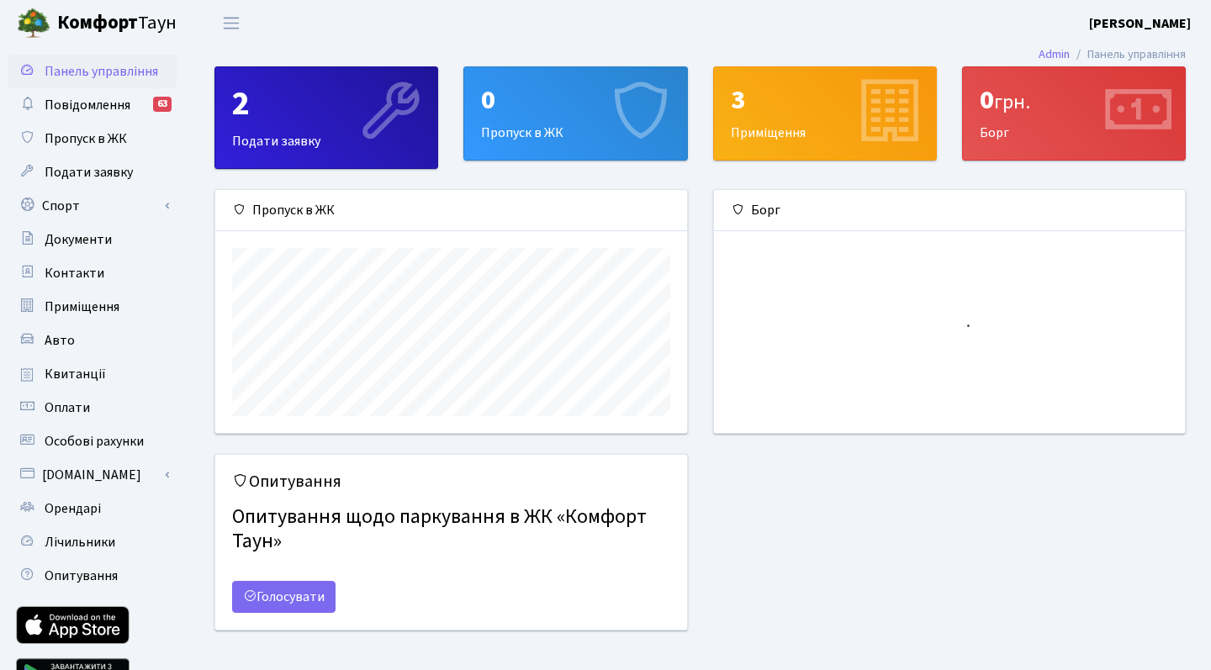 The image size is (1211, 670). I want to click on a: Авто, so click(92, 340).